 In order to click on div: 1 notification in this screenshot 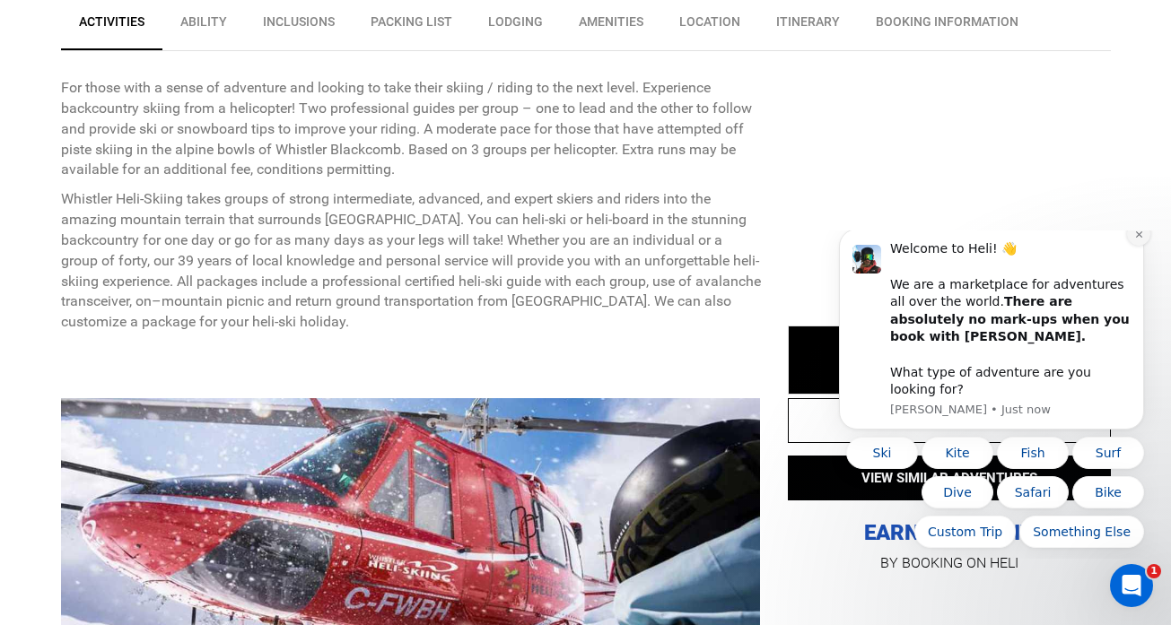, I will do `click(179, 205)`.